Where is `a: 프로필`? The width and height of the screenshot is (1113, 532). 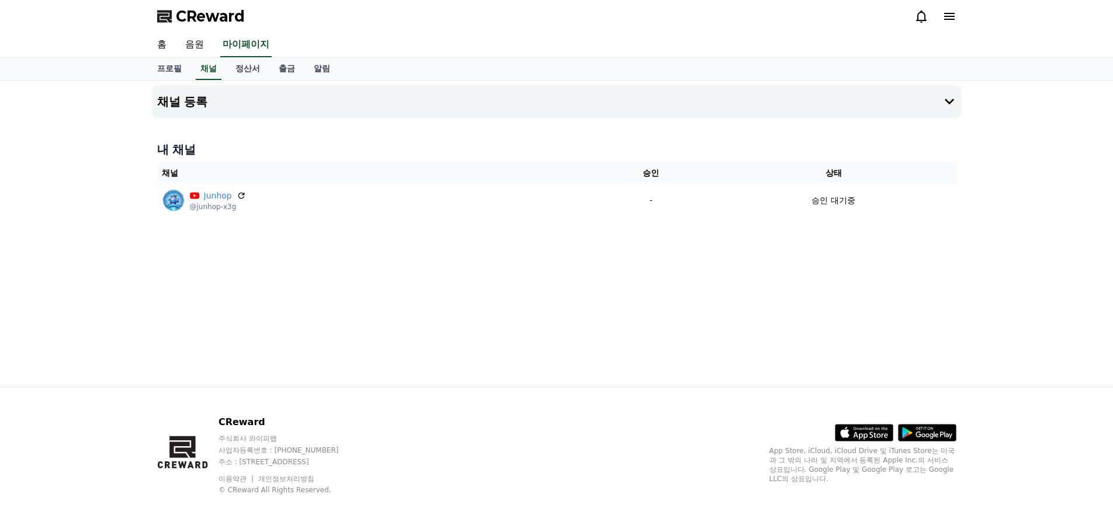 a: 프로필 is located at coordinates (169, 69).